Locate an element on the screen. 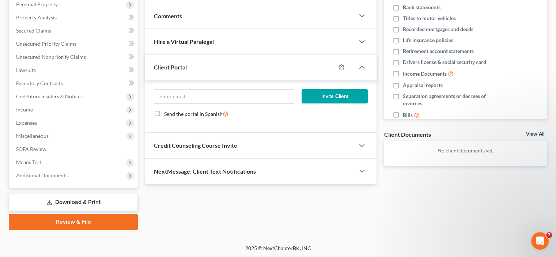 This screenshot has height=257, width=556. span: Bills is located at coordinates (407, 115).